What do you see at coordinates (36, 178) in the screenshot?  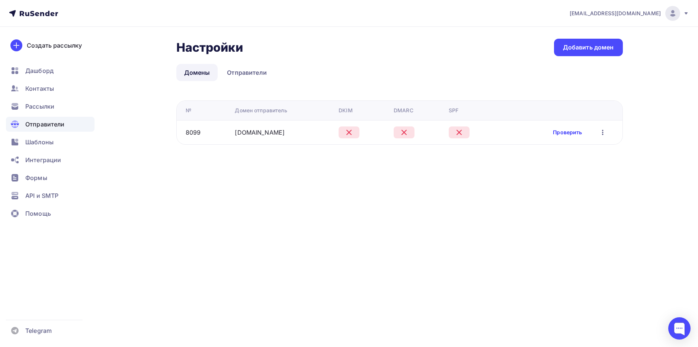 I see `span: Формы` at bounding box center [36, 178].